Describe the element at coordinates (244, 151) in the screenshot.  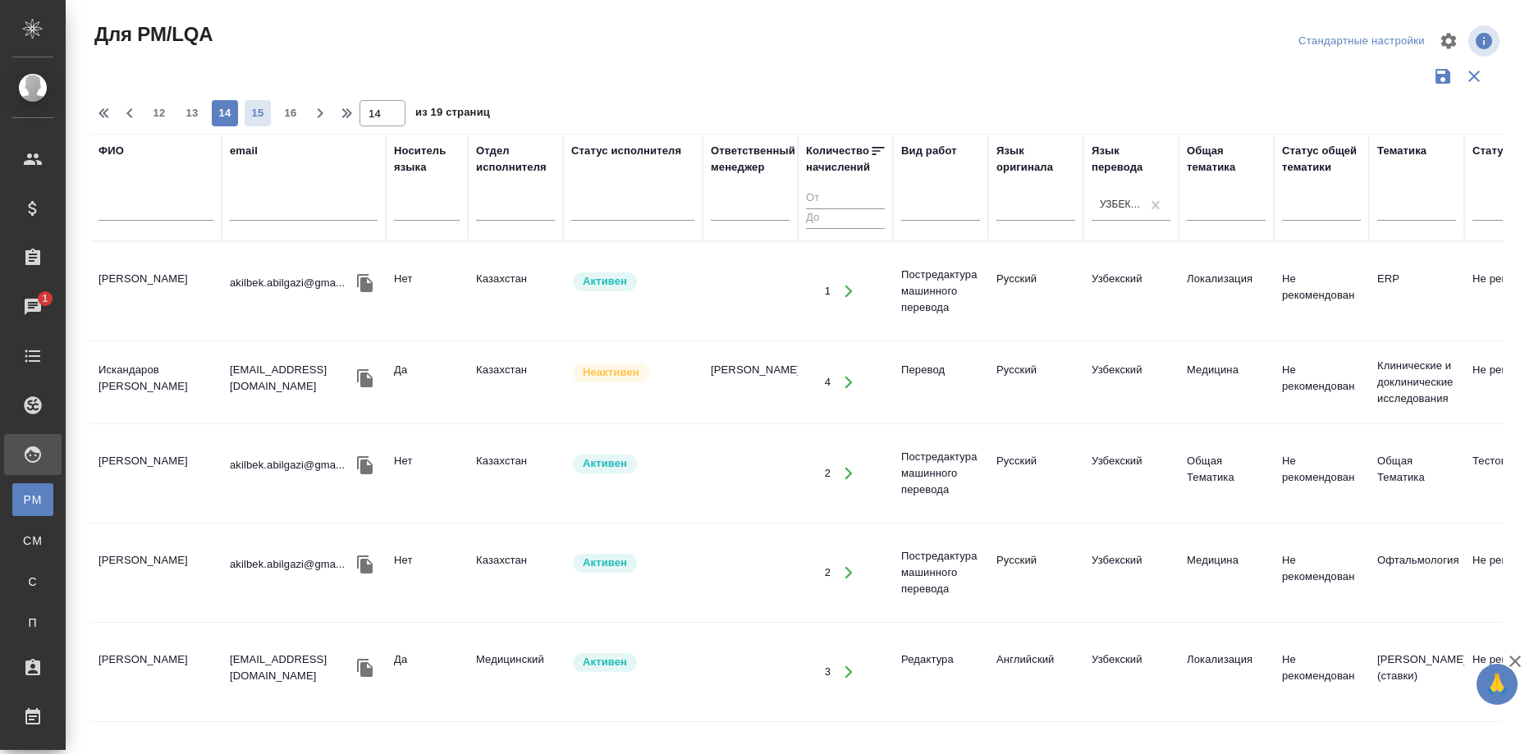
I see `div: email` at that location.